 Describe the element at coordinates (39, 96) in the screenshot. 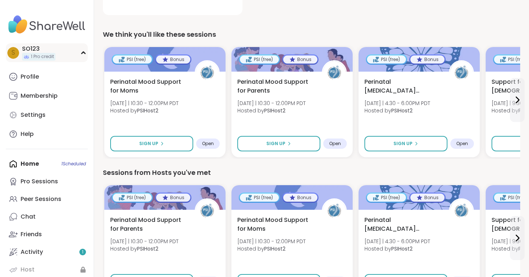

I see `div: Membership` at that location.